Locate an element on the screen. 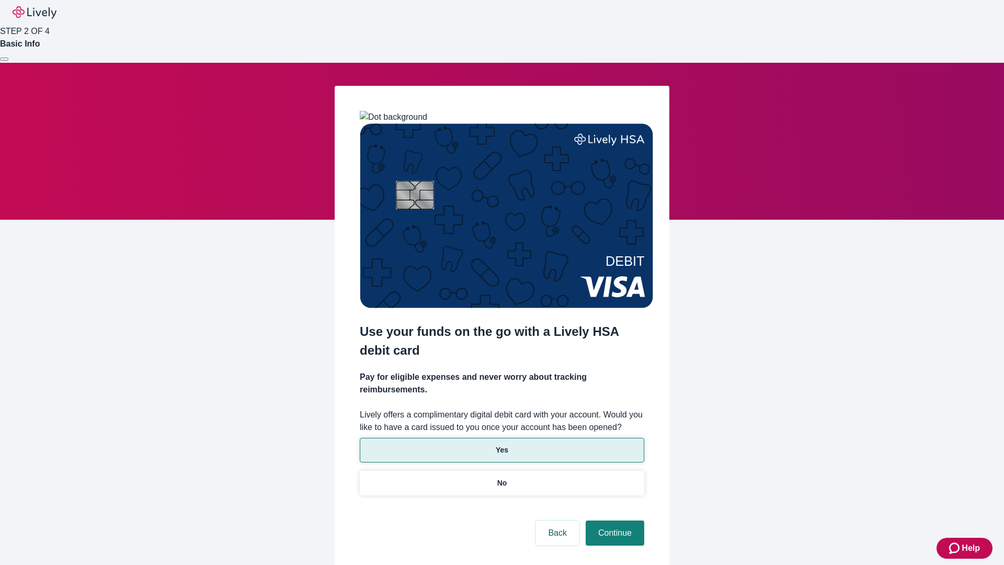 Image resolution: width=1004 pixels, height=565 pixels. h2: Use your funds on the go with a Lively HSA debit card is located at coordinates (502, 341).